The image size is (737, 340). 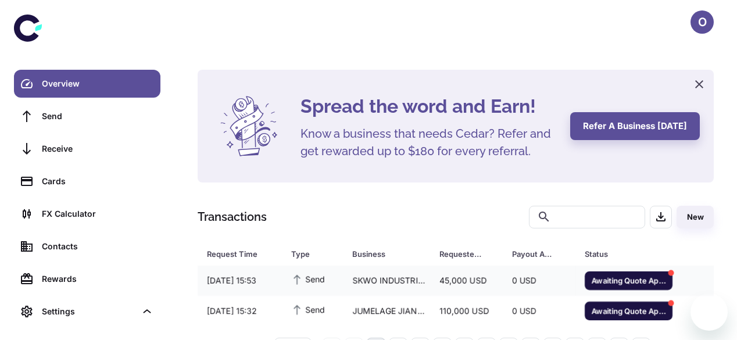 What do you see at coordinates (98, 214) in the screenshot?
I see `div: FX Calculator` at bounding box center [98, 214].